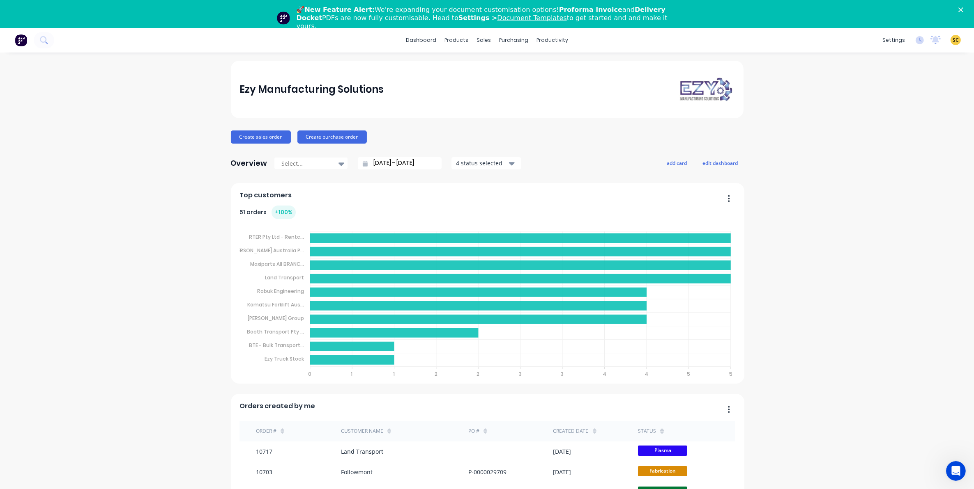  Describe the element at coordinates (677, 163) in the screenshot. I see `button: add card` at that location.